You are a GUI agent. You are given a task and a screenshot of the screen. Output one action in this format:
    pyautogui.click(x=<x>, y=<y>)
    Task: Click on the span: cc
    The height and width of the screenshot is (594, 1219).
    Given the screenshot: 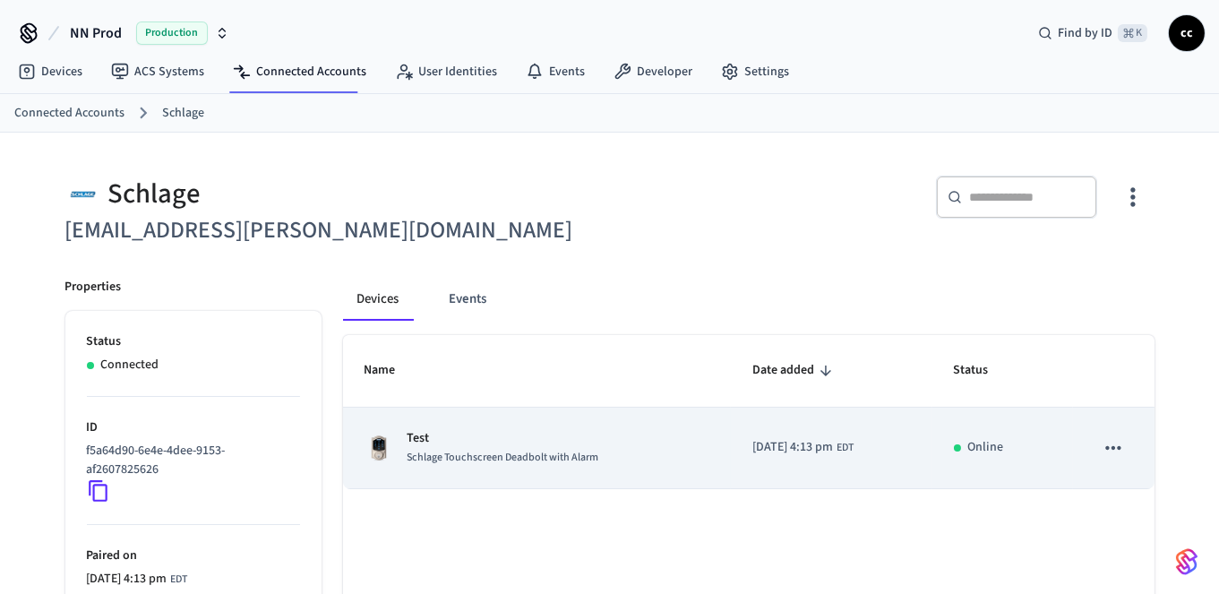 What is the action you would take?
    pyautogui.click(x=1187, y=33)
    